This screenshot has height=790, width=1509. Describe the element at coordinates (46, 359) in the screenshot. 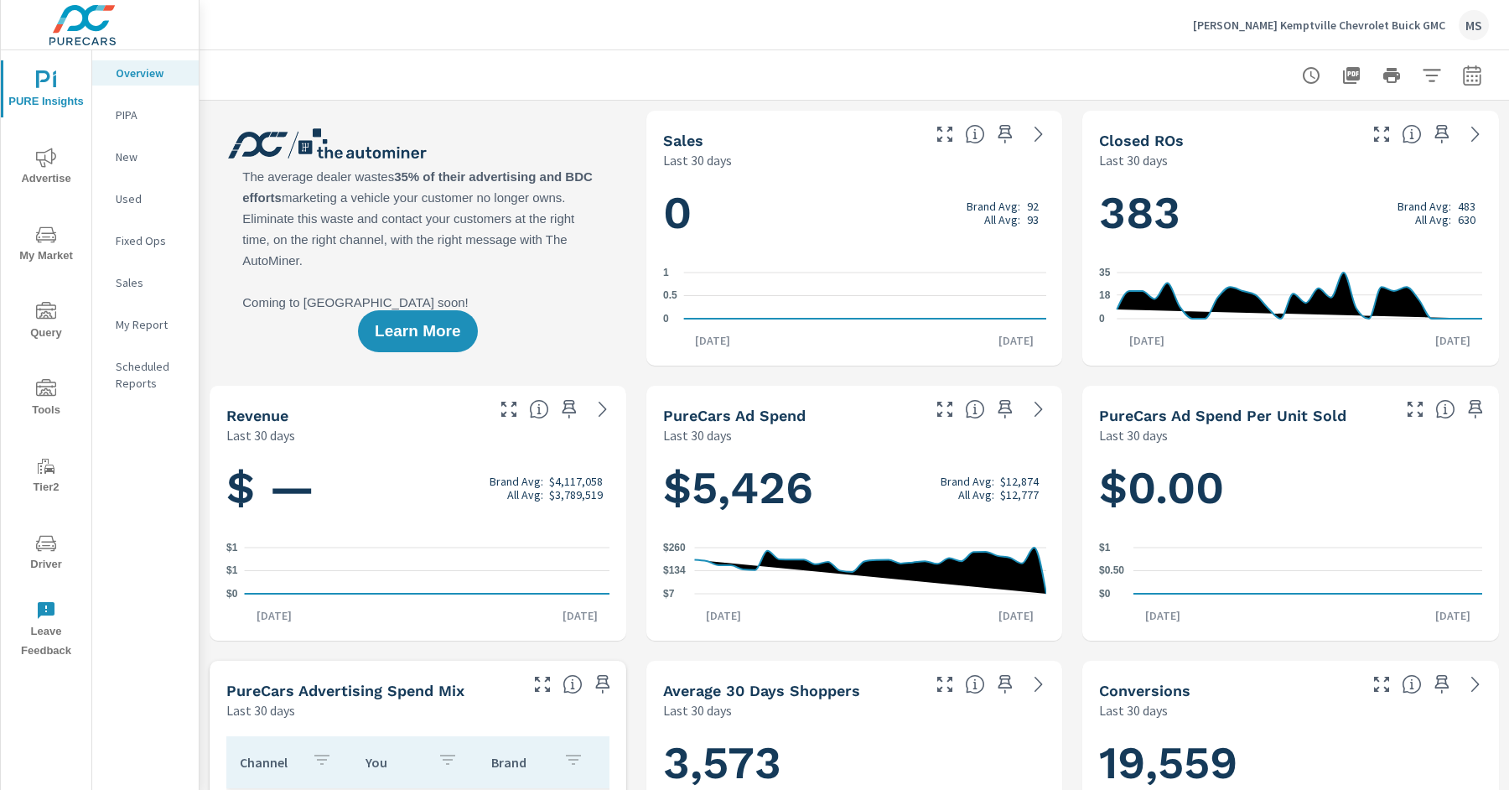

I see `div: nav menu` at that location.